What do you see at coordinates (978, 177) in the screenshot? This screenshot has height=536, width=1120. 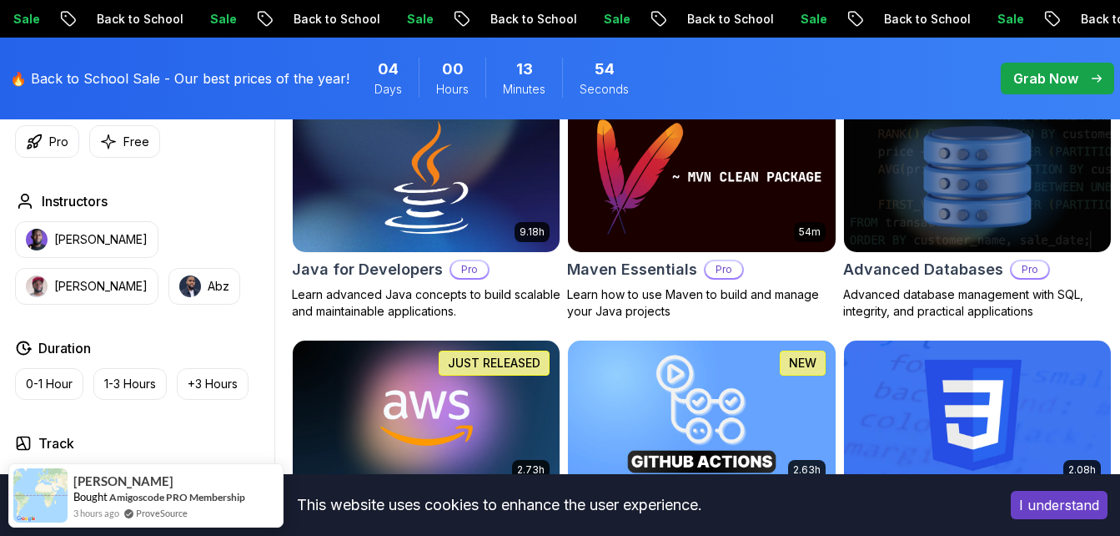 I see `img: Advanced Databases card` at bounding box center [978, 177].